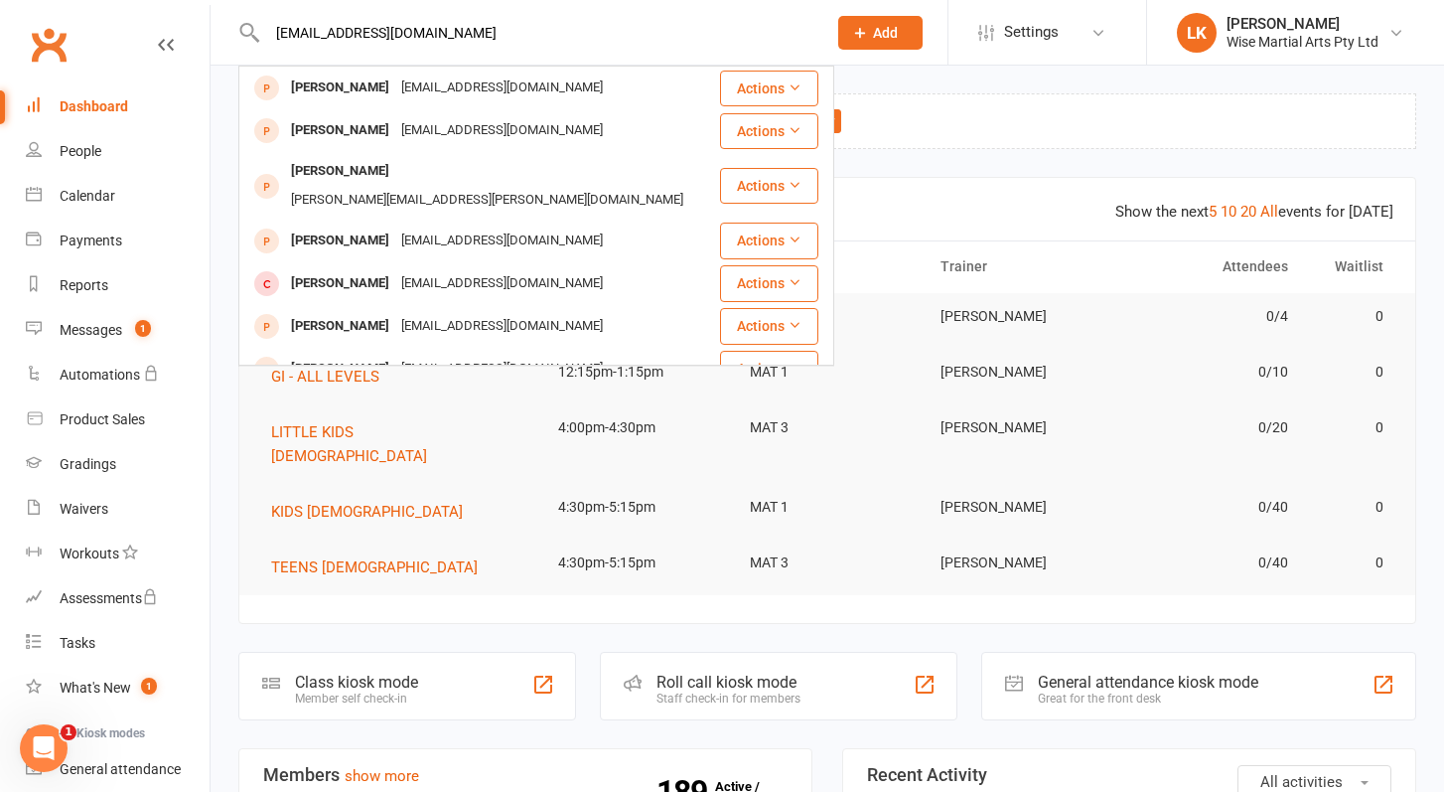 The width and height of the screenshot is (1444, 792). Describe the element at coordinates (117, 643) in the screenshot. I see `a: Tasks` at that location.